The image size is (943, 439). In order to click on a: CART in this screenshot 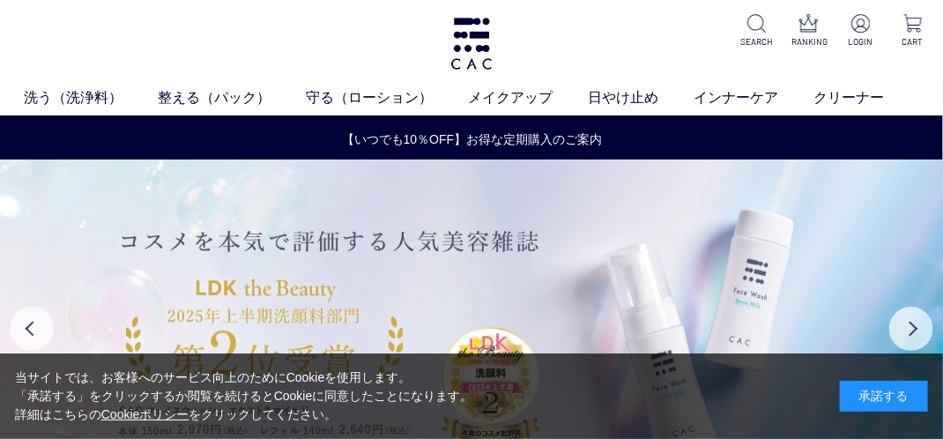, I will do `click(912, 31)`.